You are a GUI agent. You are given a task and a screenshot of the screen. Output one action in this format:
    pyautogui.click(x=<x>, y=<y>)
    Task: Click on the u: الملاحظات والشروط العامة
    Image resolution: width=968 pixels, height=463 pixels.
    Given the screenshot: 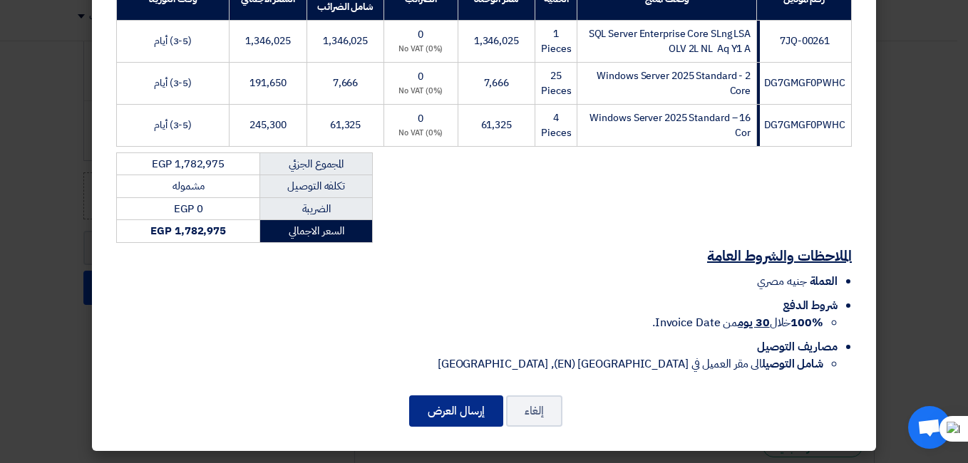 What is the action you would take?
    pyautogui.click(x=779, y=256)
    